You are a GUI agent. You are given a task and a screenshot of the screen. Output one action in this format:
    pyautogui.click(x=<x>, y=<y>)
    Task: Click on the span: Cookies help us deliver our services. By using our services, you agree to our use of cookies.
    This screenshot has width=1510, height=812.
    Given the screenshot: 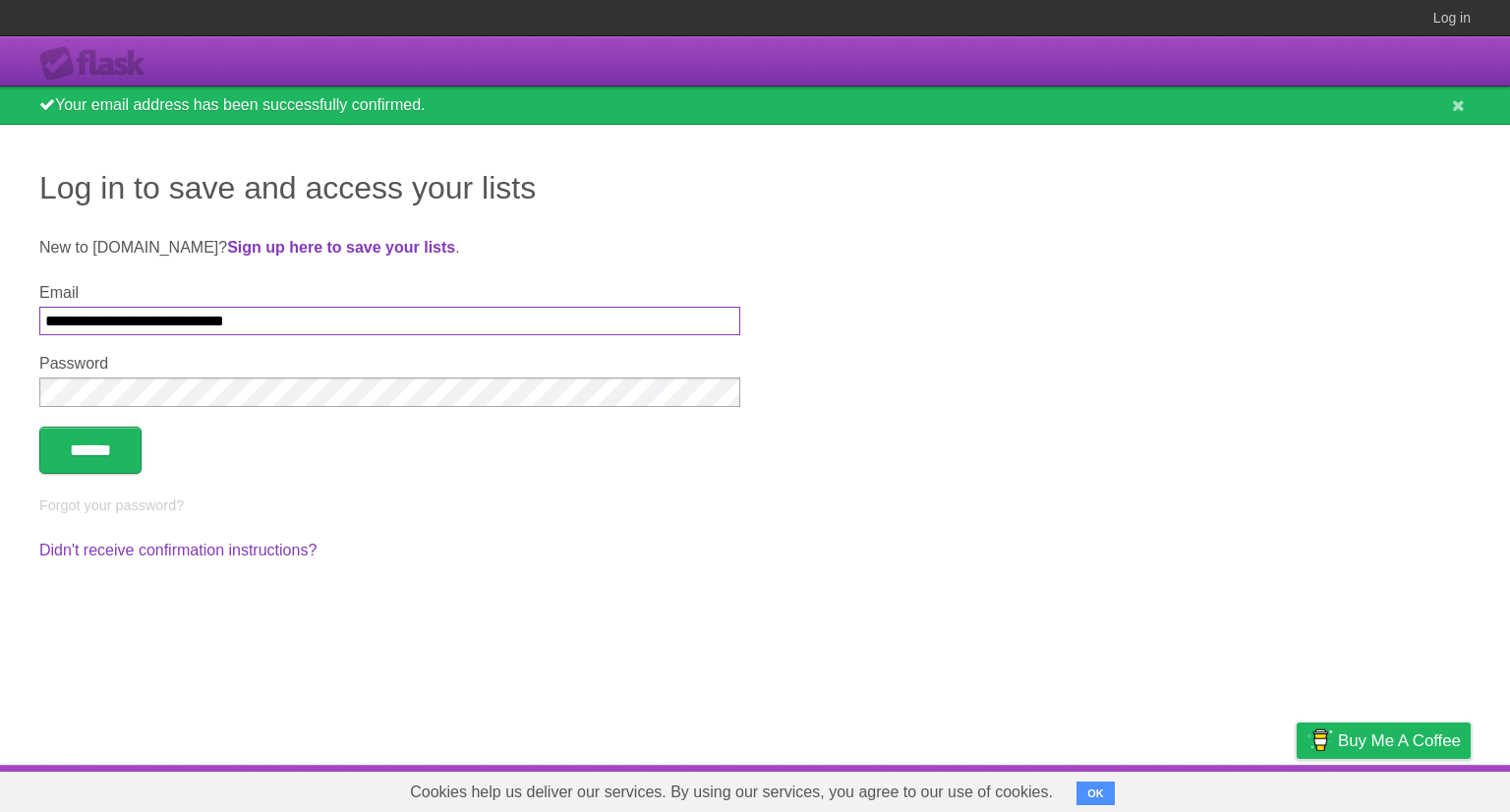 What is the action you would take?
    pyautogui.click(x=731, y=792)
    